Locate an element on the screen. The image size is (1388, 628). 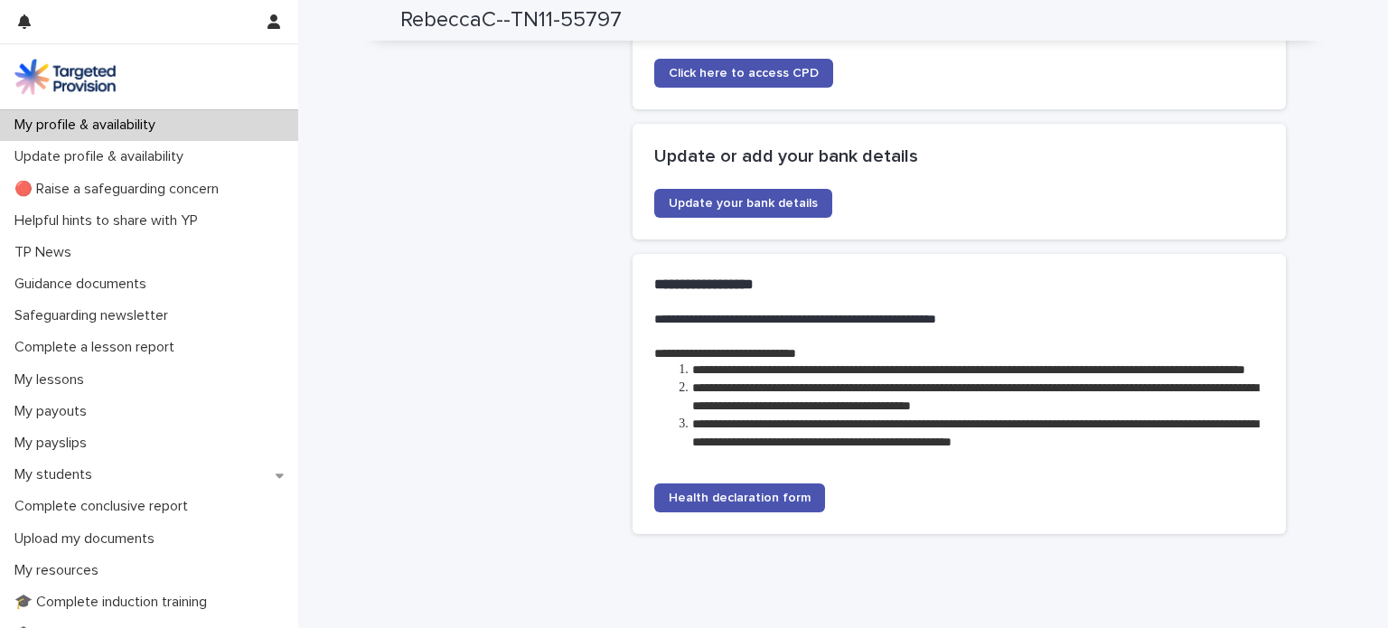
p: My payslips is located at coordinates (54, 443).